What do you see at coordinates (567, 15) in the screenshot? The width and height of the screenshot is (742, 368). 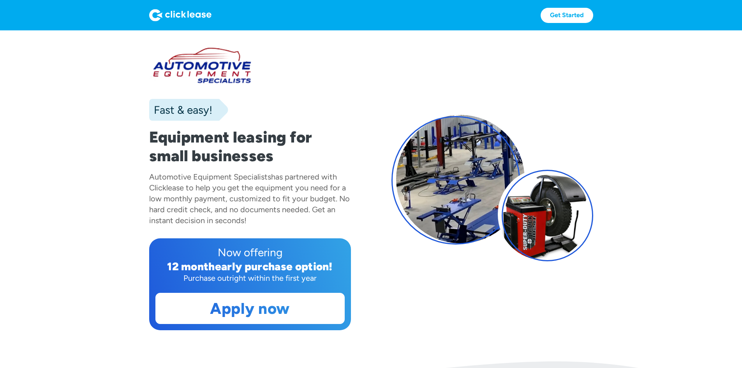 I see `a: Get Started` at bounding box center [567, 15].